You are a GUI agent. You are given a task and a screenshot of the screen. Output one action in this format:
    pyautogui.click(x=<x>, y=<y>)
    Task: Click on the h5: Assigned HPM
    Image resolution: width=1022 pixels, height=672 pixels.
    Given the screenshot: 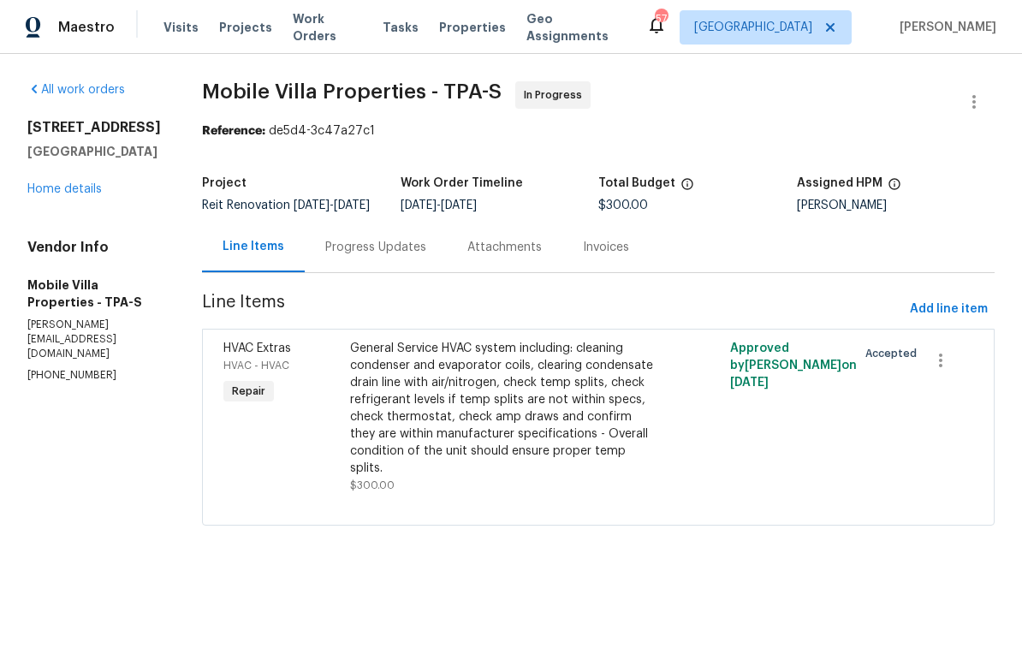 What is the action you would take?
    pyautogui.click(x=840, y=183)
    